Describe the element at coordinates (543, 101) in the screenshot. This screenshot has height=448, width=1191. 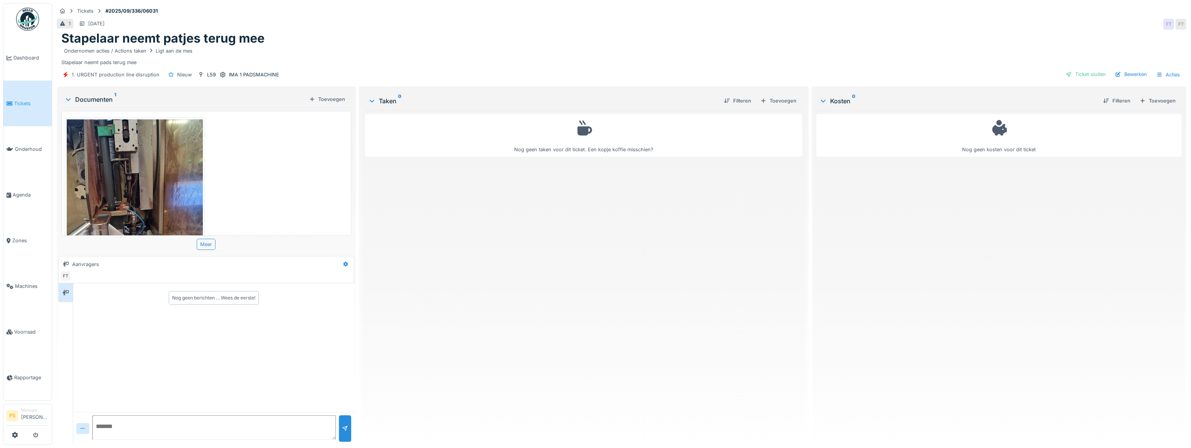
I see `div: Taken` at that location.